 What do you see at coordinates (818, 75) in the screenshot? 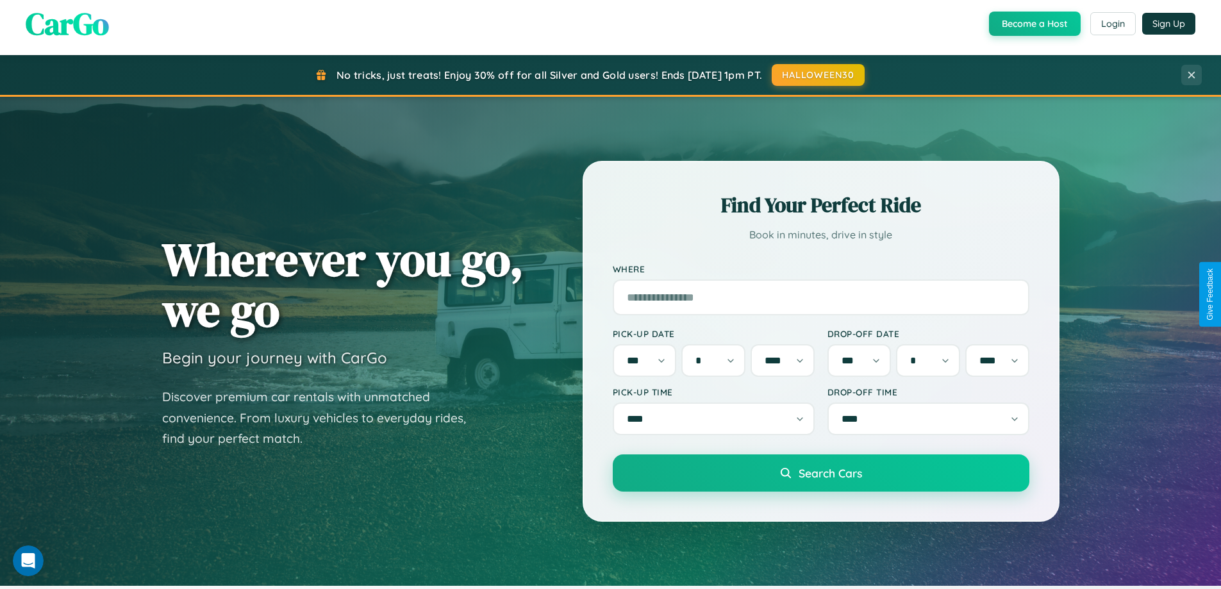
I see `button: HALLOWEEN30` at bounding box center [818, 75].